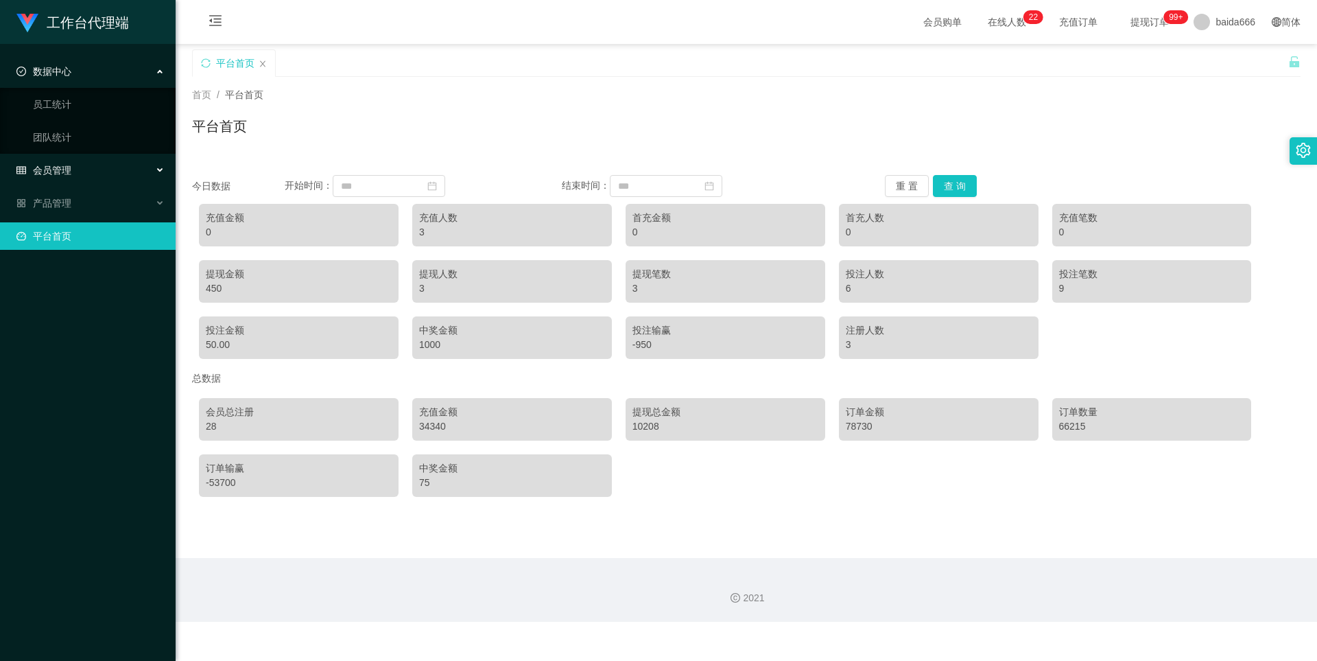  What do you see at coordinates (1294, 62) in the screenshot?
I see `i: 图标: unlock` at bounding box center [1294, 62].